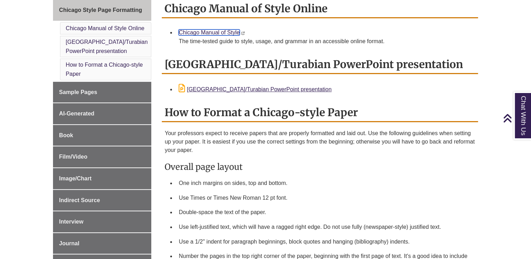 This screenshot has width=531, height=259. I want to click on a: Indirect Source, so click(102, 200).